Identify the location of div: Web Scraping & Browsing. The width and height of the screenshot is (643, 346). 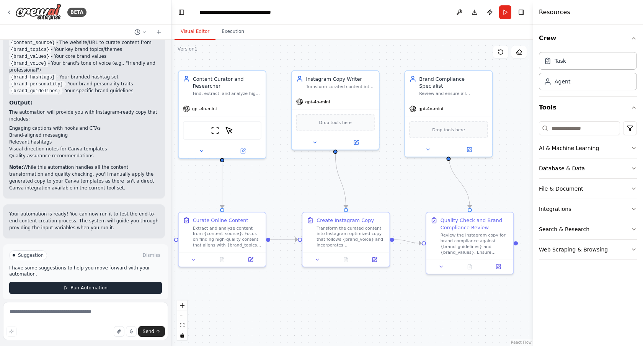
(573, 250).